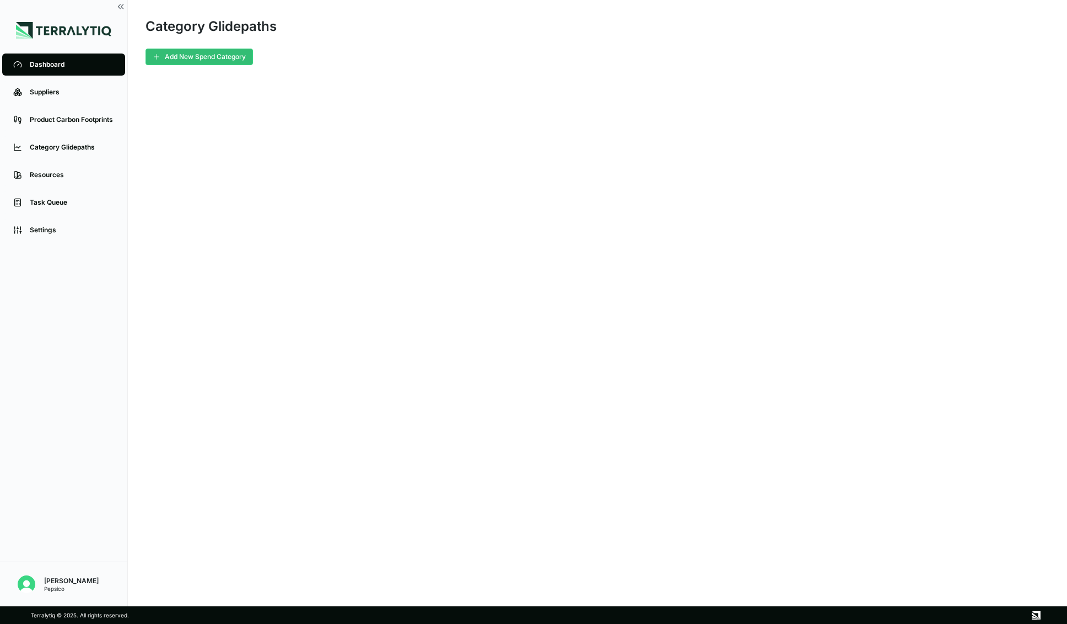 This screenshot has width=1067, height=624. What do you see at coordinates (26, 584) in the screenshot?
I see `button: Open user button` at bounding box center [26, 584].